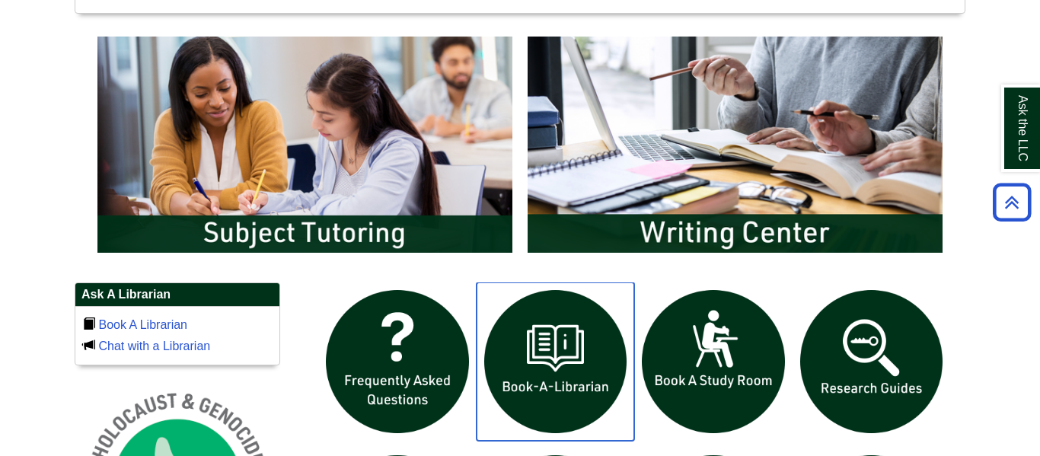  I want to click on a: Back to Top, so click(1012, 202).